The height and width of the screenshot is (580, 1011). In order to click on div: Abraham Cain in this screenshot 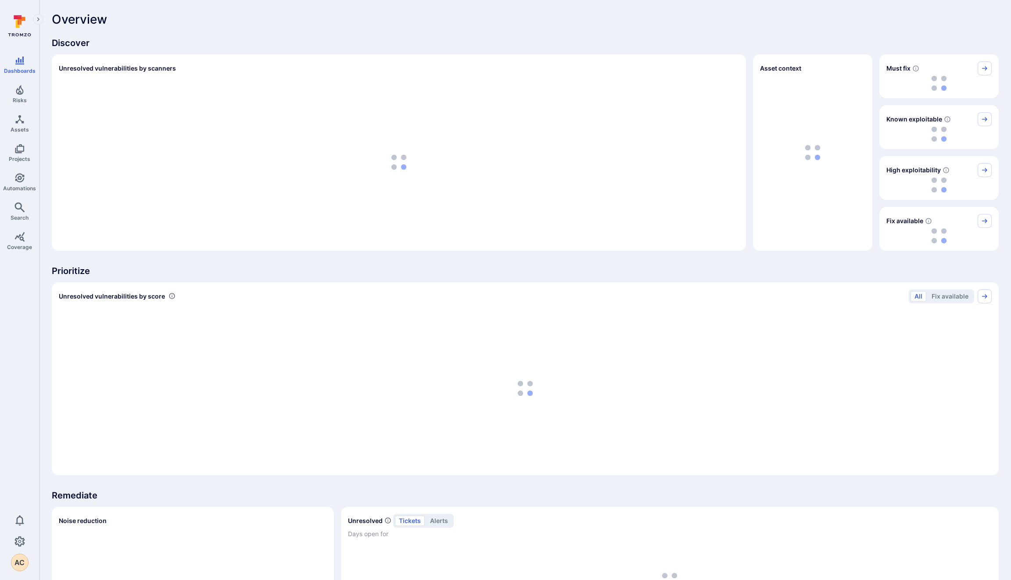, I will do `click(20, 563)`.